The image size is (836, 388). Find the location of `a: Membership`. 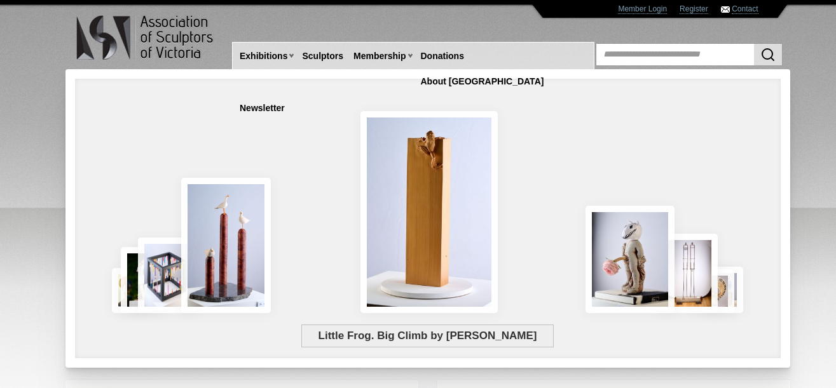

a: Membership is located at coordinates (379, 56).